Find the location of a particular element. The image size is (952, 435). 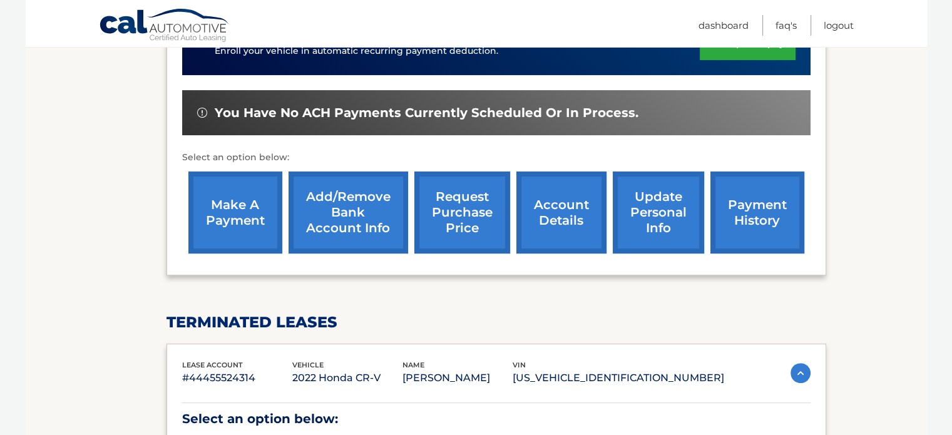

img: accordion-active.svg is located at coordinates (800, 373).